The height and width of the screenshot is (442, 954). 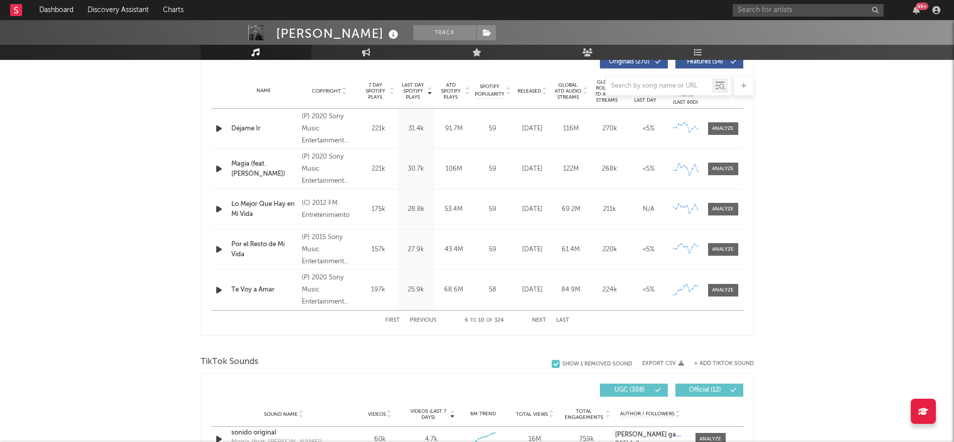 What do you see at coordinates (378, 209) in the screenshot?
I see `div: 175k` at bounding box center [378, 209].